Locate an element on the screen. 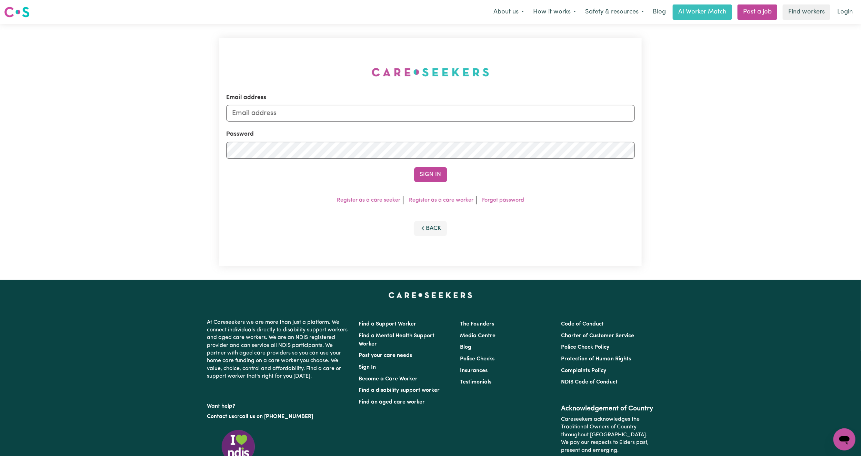 This screenshot has height=456, width=861. img: Careseekers logo is located at coordinates (17, 12).